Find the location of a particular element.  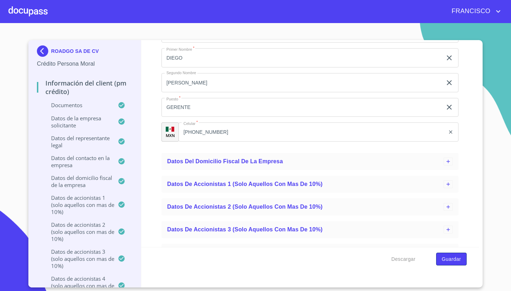

span: Descargar is located at coordinates (403, 259).